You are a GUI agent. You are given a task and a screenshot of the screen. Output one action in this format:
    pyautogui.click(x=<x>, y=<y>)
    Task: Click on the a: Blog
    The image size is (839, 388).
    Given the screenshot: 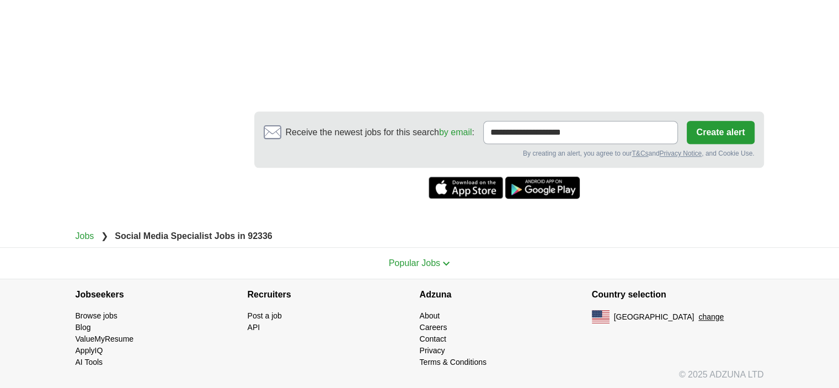 What is the action you would take?
    pyautogui.click(x=83, y=327)
    